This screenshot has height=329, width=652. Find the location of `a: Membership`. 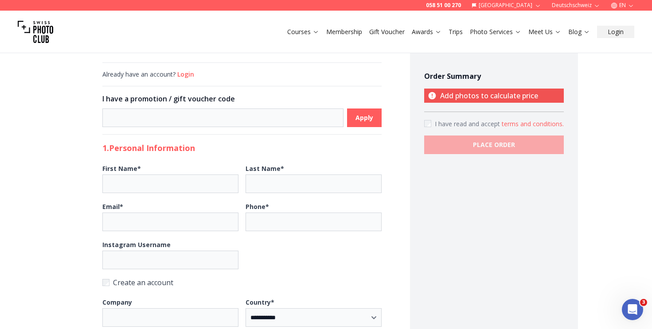

a: Membership is located at coordinates (344, 32).